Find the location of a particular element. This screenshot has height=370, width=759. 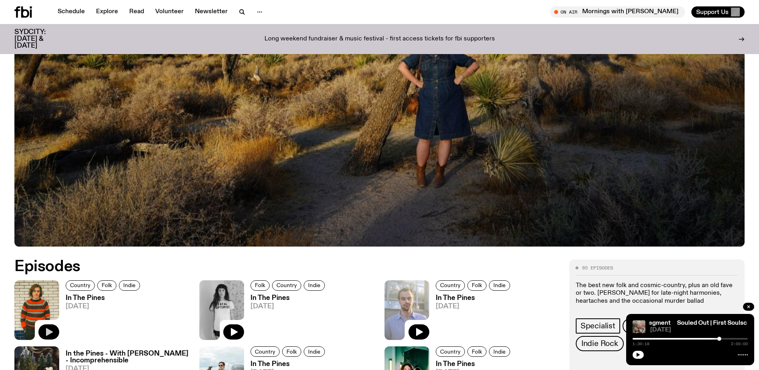

a: Newsletter is located at coordinates (211, 12).